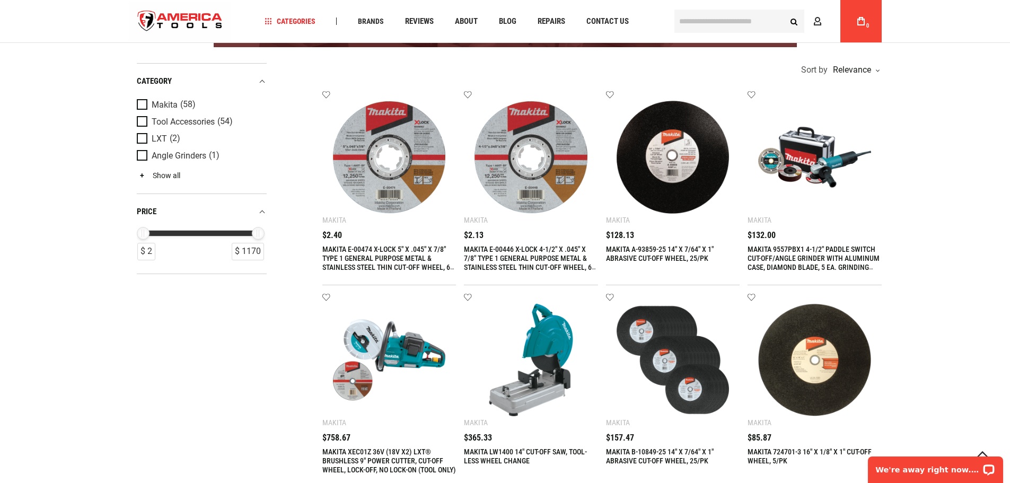  I want to click on span: $85.87, so click(759, 438).